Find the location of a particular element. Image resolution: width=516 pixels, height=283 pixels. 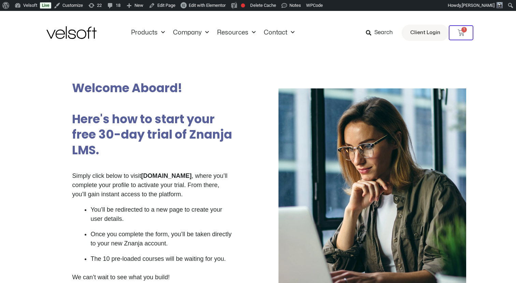

span: Search is located at coordinates (383, 33).